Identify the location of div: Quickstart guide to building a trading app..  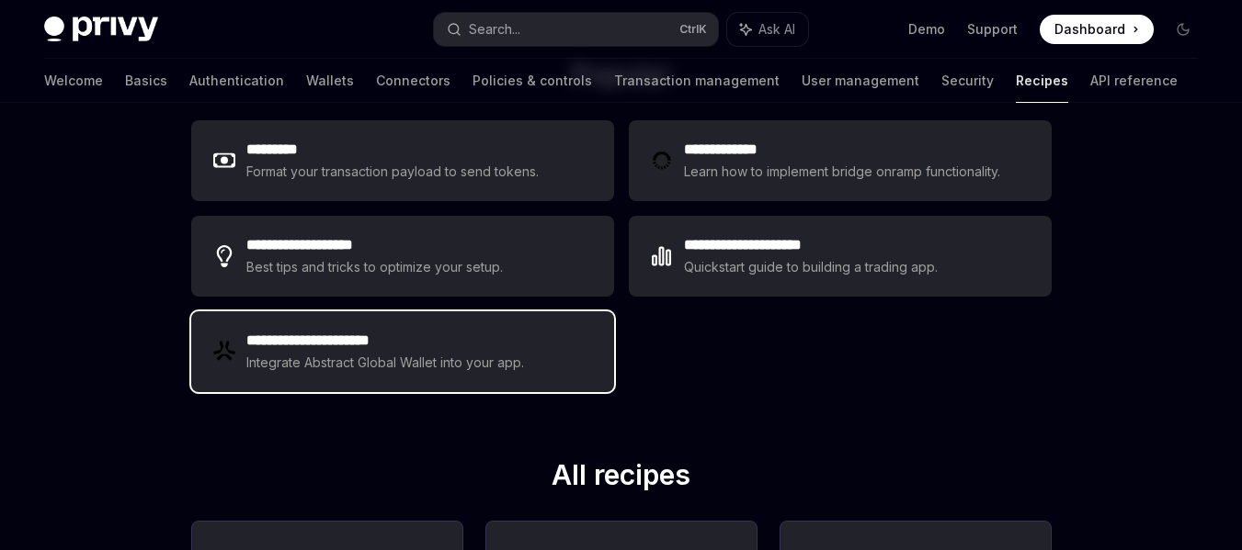
(811, 267).